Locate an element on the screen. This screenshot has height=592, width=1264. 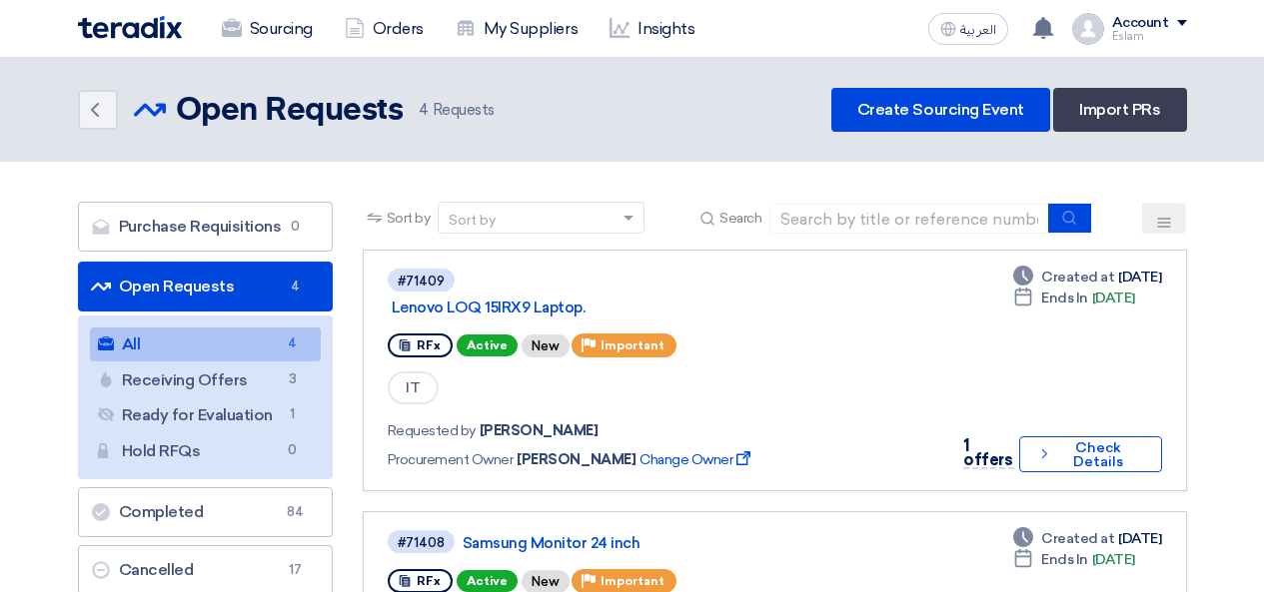
a: Purchase Requisitions0 is located at coordinates (205, 227).